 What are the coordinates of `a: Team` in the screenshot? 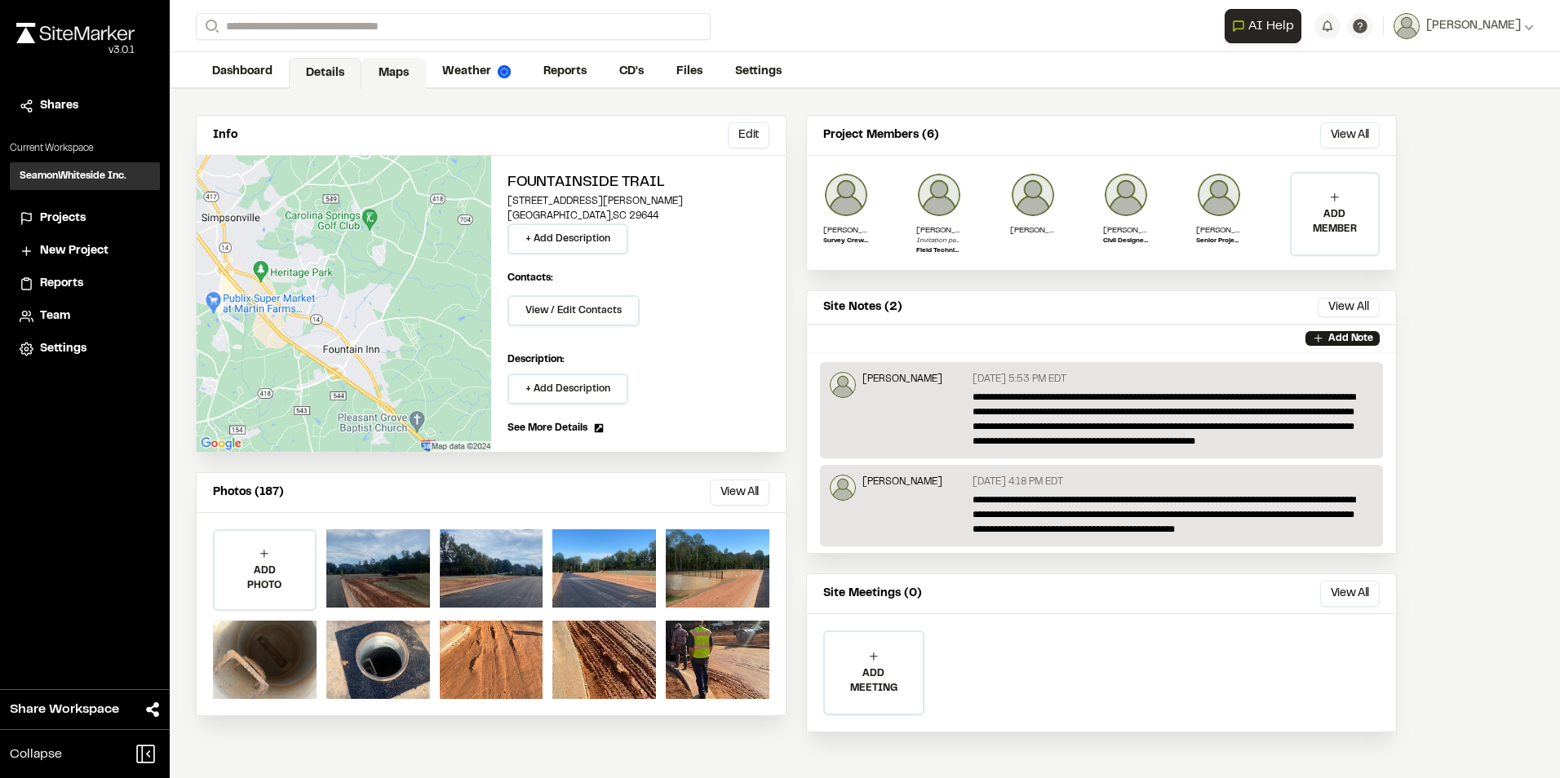 It's located at (85, 316).